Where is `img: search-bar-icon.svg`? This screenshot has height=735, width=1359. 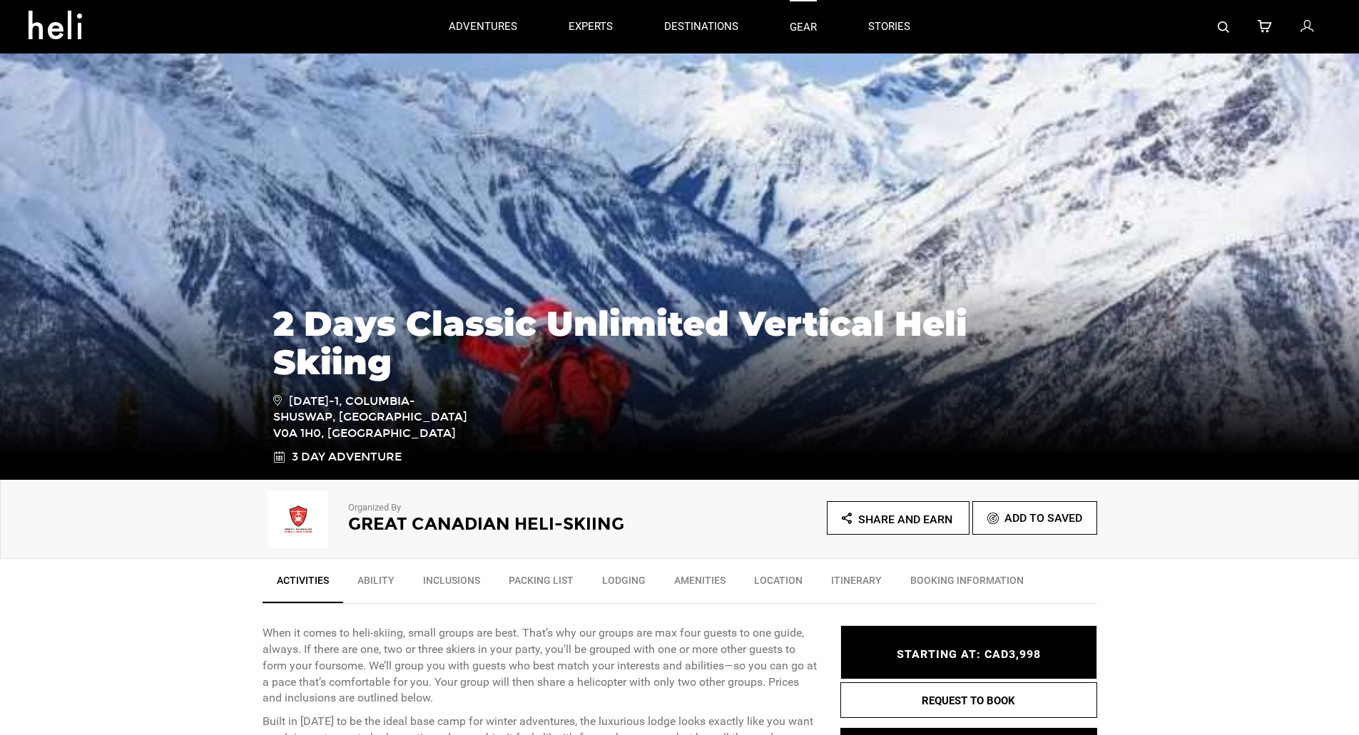
img: search-bar-icon.svg is located at coordinates (1223, 27).